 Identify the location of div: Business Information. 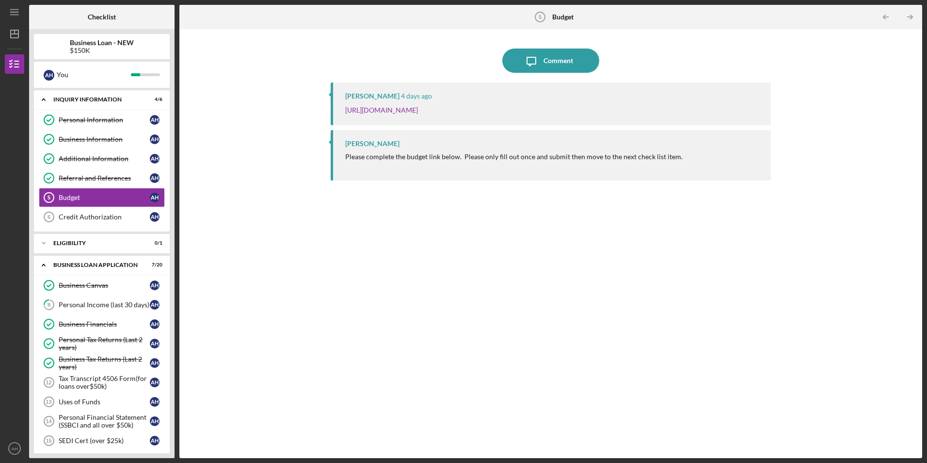
(104, 139).